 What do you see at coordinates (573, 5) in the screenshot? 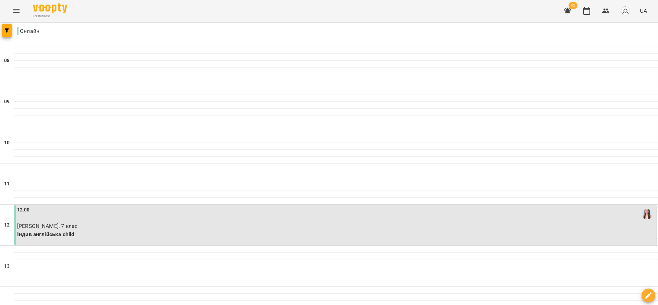
I see `span: 42` at bounding box center [573, 5].